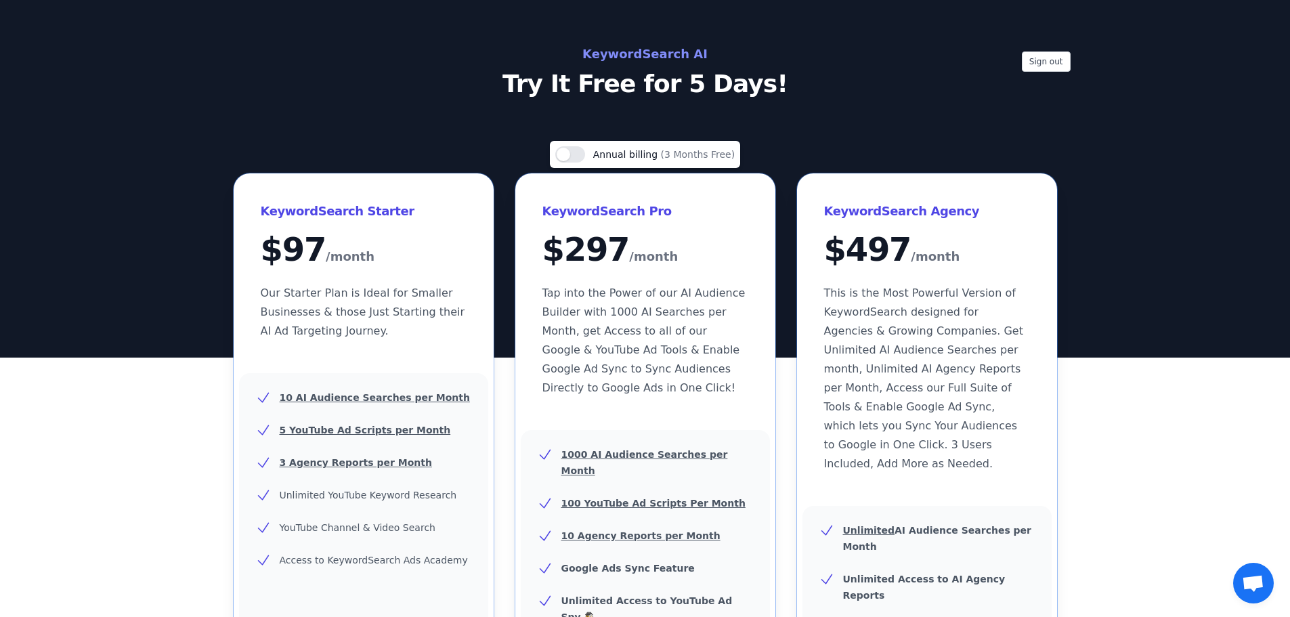 This screenshot has width=1290, height=617. Describe the element at coordinates (627, 154) in the screenshot. I see `span: Annual billing` at that location.